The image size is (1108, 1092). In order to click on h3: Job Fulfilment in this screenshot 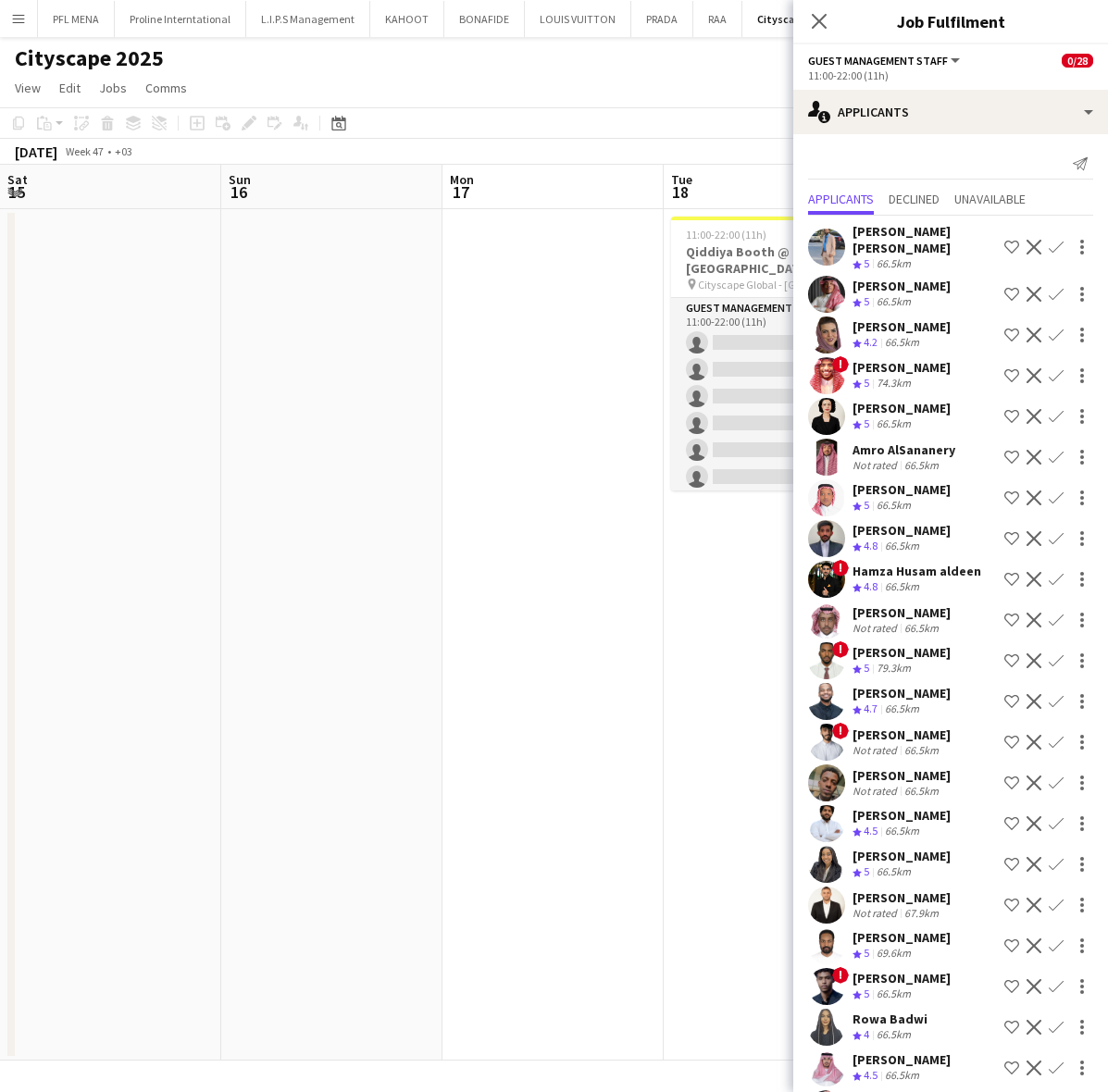, I will do `click(952, 22)`.